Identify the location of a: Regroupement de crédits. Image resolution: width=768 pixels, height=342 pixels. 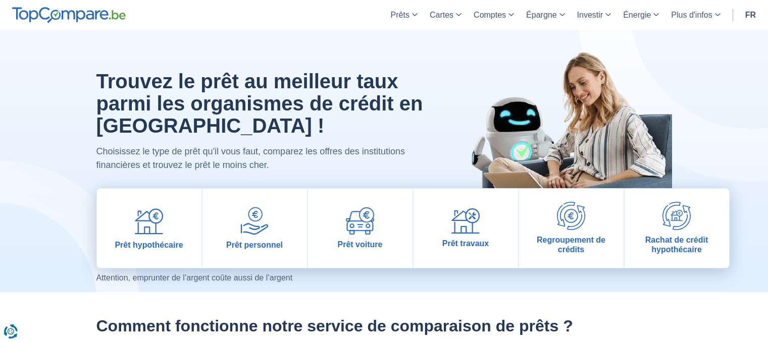
(571, 228).